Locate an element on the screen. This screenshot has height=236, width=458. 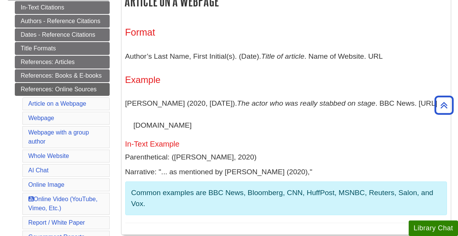
h5: In-Text Example is located at coordinates (286, 144).